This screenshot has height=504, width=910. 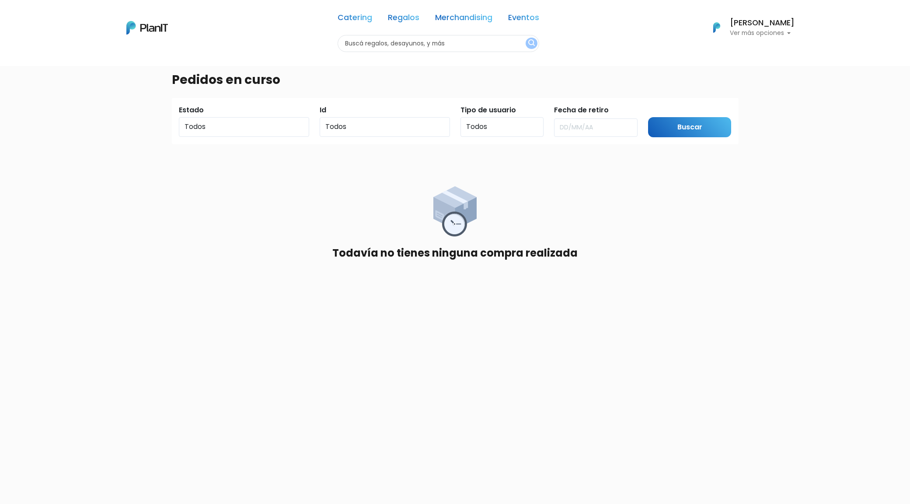 I want to click on a: Merchandising, so click(x=463, y=19).